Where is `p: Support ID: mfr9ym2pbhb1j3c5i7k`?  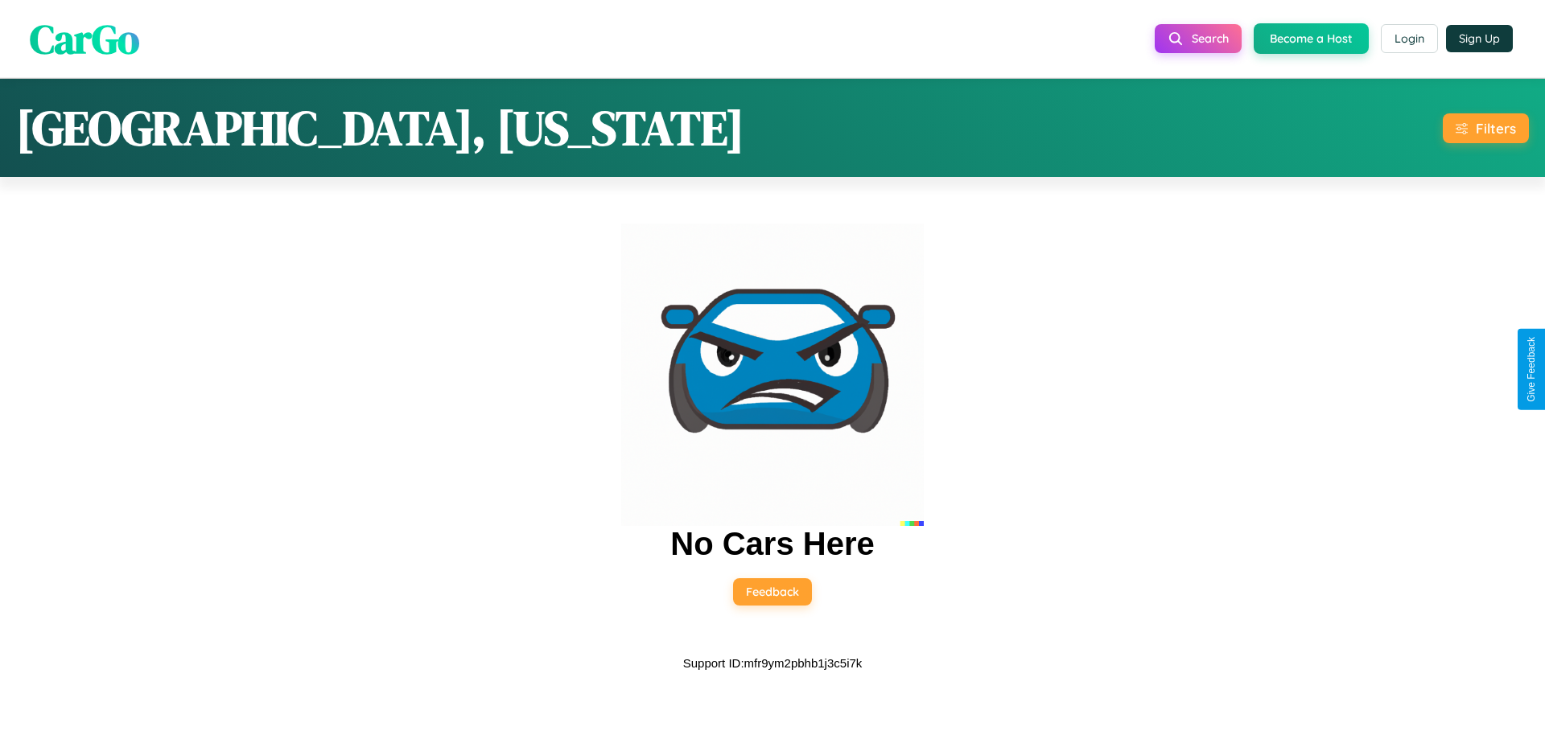 p: Support ID: mfr9ym2pbhb1j3c5i7k is located at coordinates (772, 663).